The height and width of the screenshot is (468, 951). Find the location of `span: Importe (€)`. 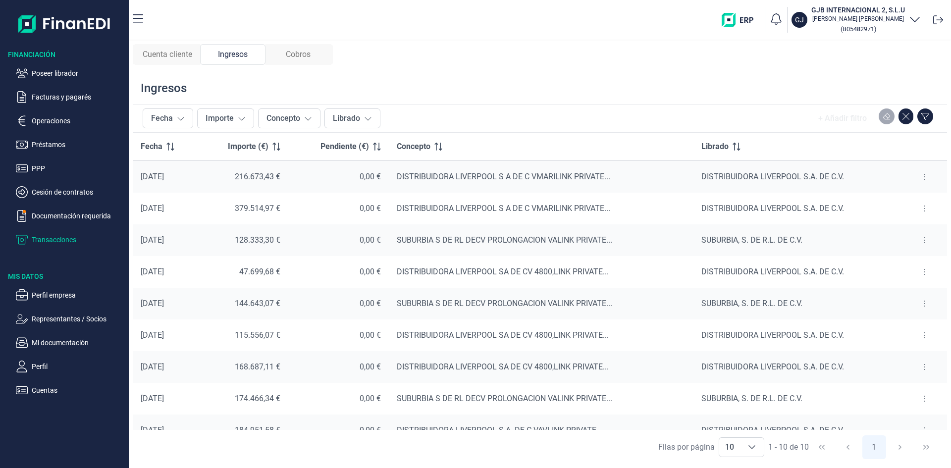

span: Importe (€) is located at coordinates (248, 147).